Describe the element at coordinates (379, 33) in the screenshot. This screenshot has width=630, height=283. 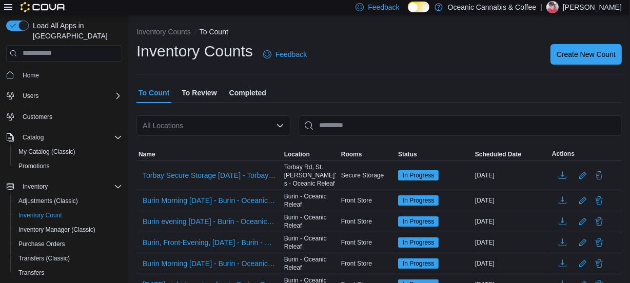
I see `nav: An example of EuiBreadcrumbs` at that location.